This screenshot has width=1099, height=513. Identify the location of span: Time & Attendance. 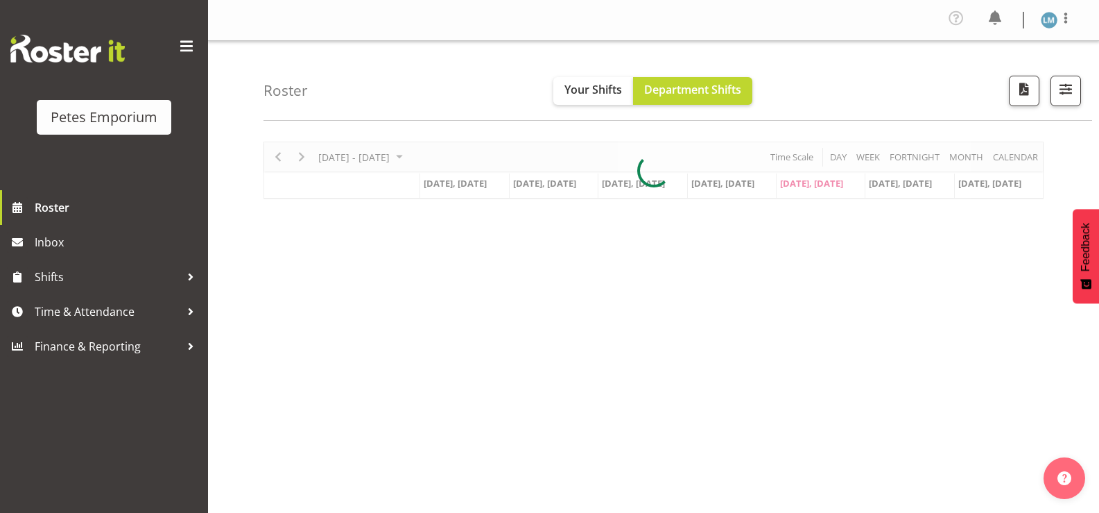
(107, 311).